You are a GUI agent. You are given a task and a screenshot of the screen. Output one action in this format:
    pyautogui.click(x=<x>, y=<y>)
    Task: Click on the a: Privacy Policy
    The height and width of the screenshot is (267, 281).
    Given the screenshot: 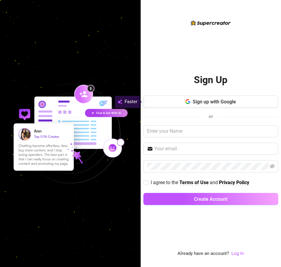 What is the action you would take?
    pyautogui.click(x=234, y=183)
    